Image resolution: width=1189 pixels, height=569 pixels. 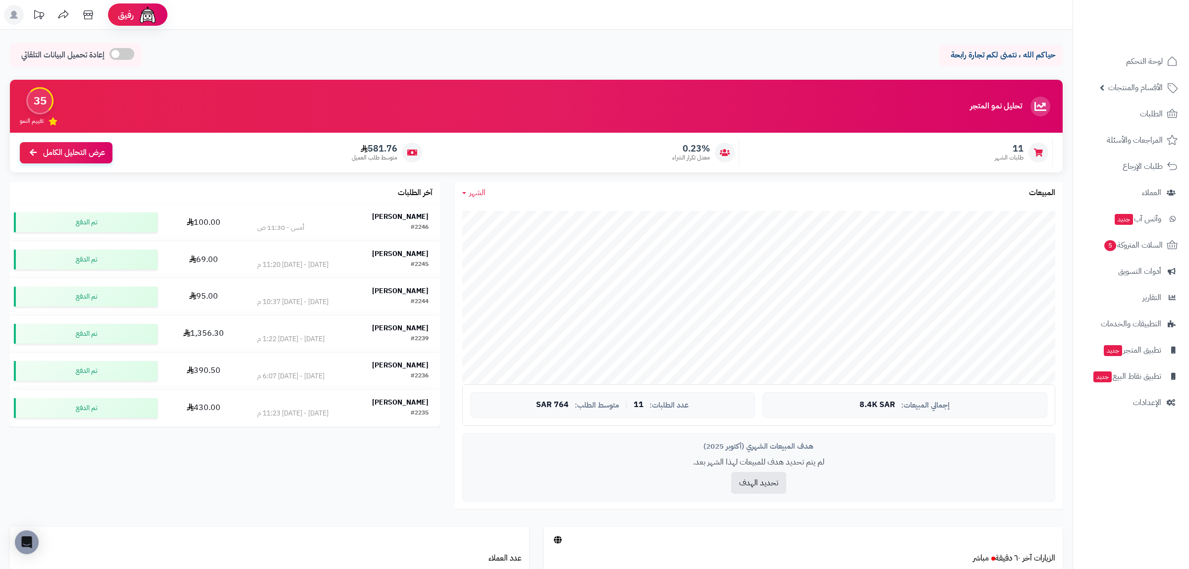 I want to click on span: 8.4K SAR, so click(x=878, y=405).